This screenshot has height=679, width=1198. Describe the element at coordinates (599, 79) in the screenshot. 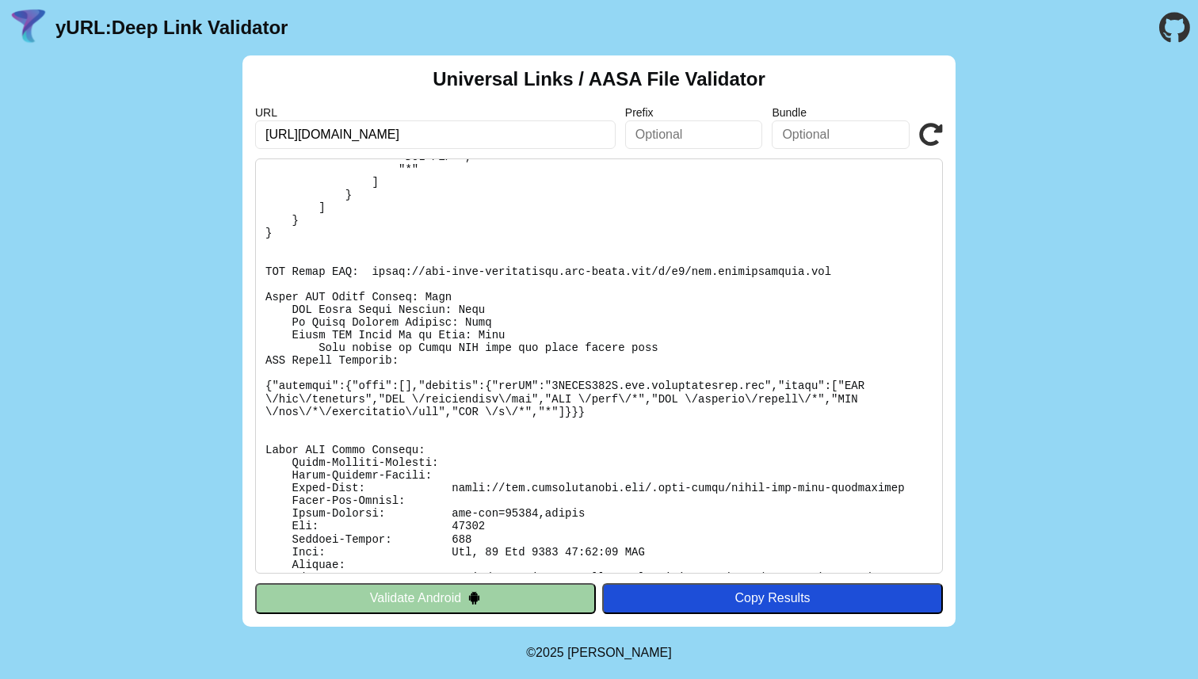

I see `h2: Universal Links / AASA File Validator` at that location.